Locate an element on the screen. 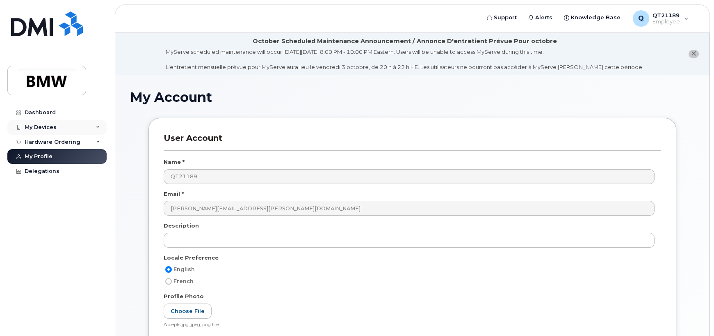  input: French is located at coordinates (169, 281).